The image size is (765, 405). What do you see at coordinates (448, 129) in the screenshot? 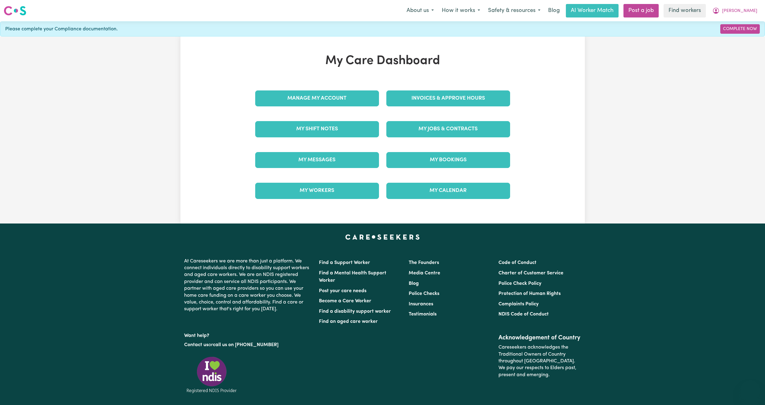
I see `a: My Jobs & Contracts` at bounding box center [448, 129].